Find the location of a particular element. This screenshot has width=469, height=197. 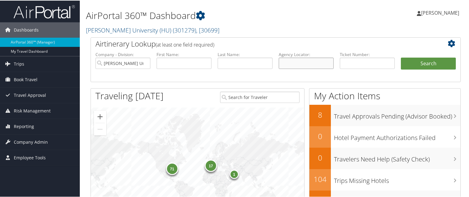

span: (at least one field required) is located at coordinates (185, 44).